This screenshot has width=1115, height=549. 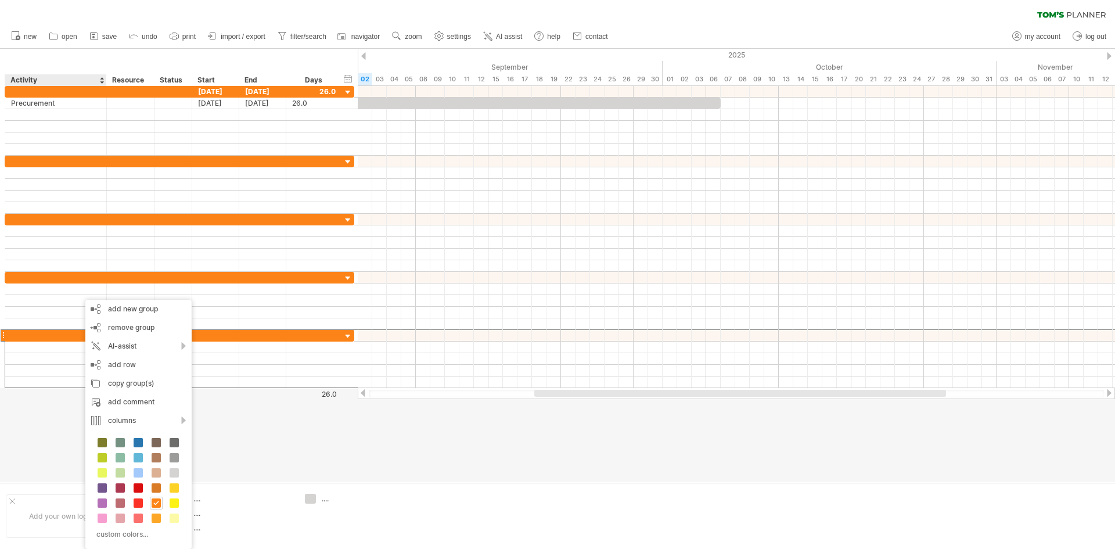 I want to click on div: Thursday, 25 September 2025, so click(x=611, y=79).